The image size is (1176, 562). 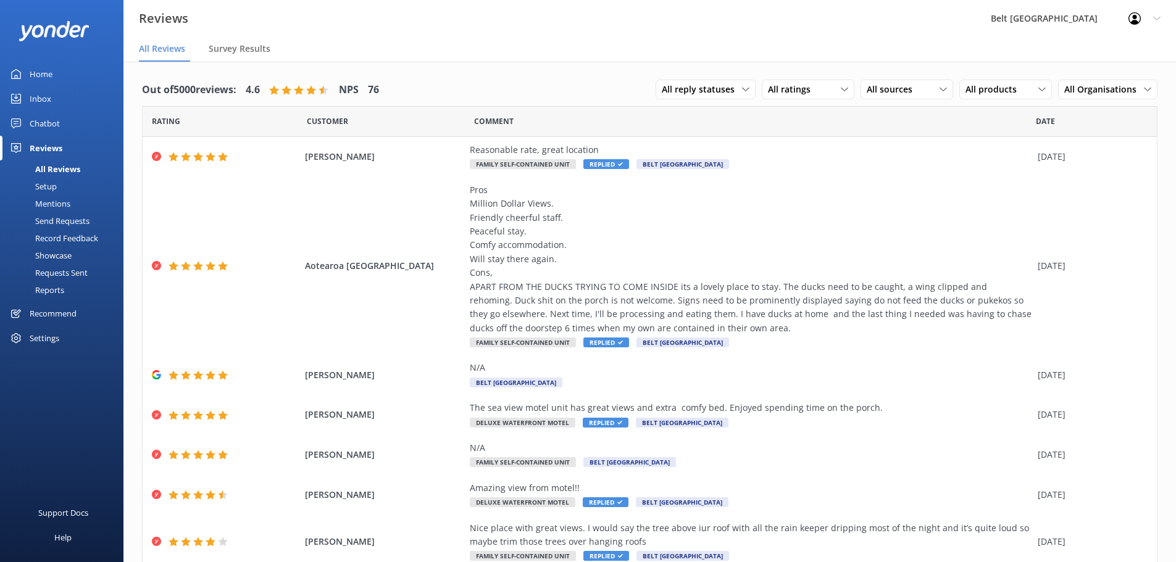 I want to click on div: Requests Sent, so click(x=48, y=273).